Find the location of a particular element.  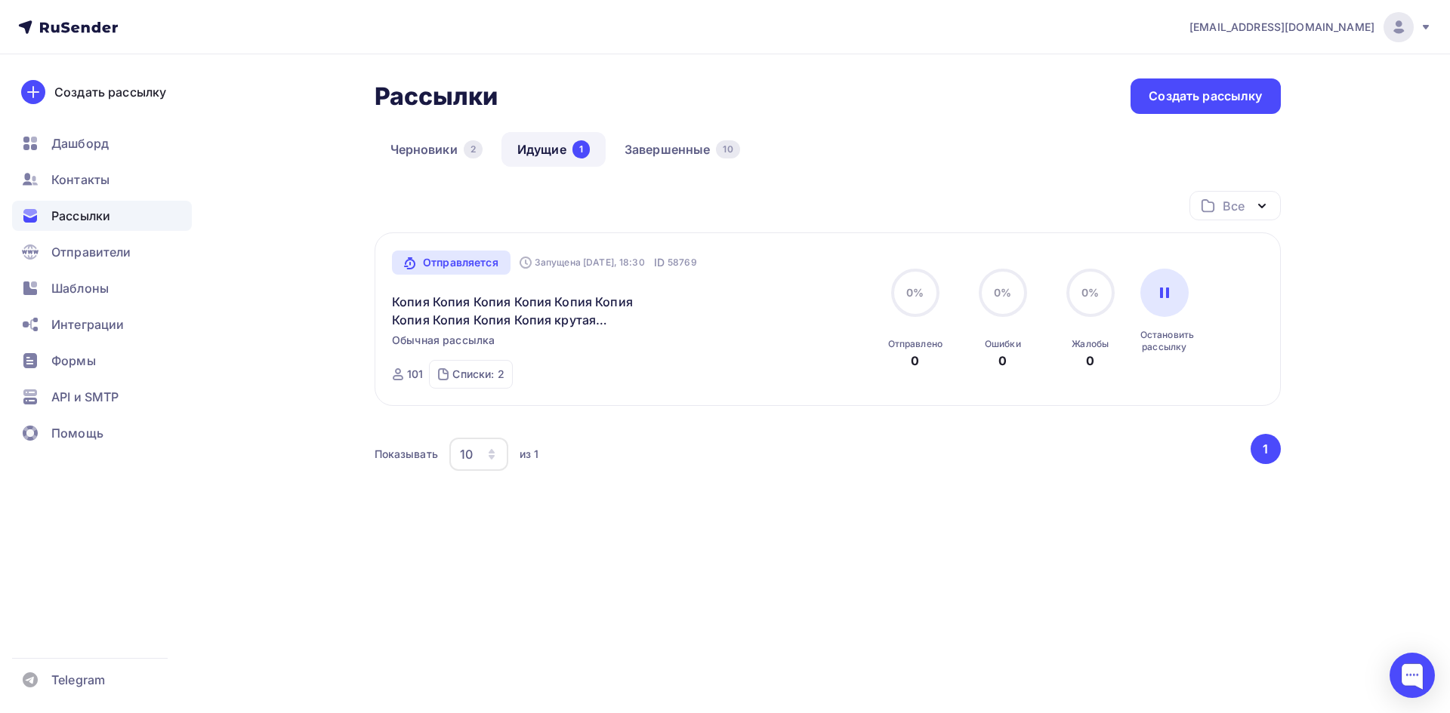

span: Обычная рассылка is located at coordinates (443, 340).